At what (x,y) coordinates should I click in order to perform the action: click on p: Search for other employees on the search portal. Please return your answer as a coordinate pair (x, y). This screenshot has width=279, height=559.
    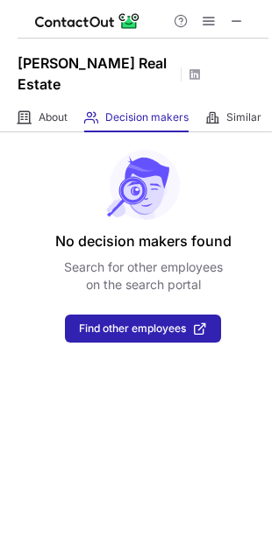
    Looking at the image, I should click on (143, 276).